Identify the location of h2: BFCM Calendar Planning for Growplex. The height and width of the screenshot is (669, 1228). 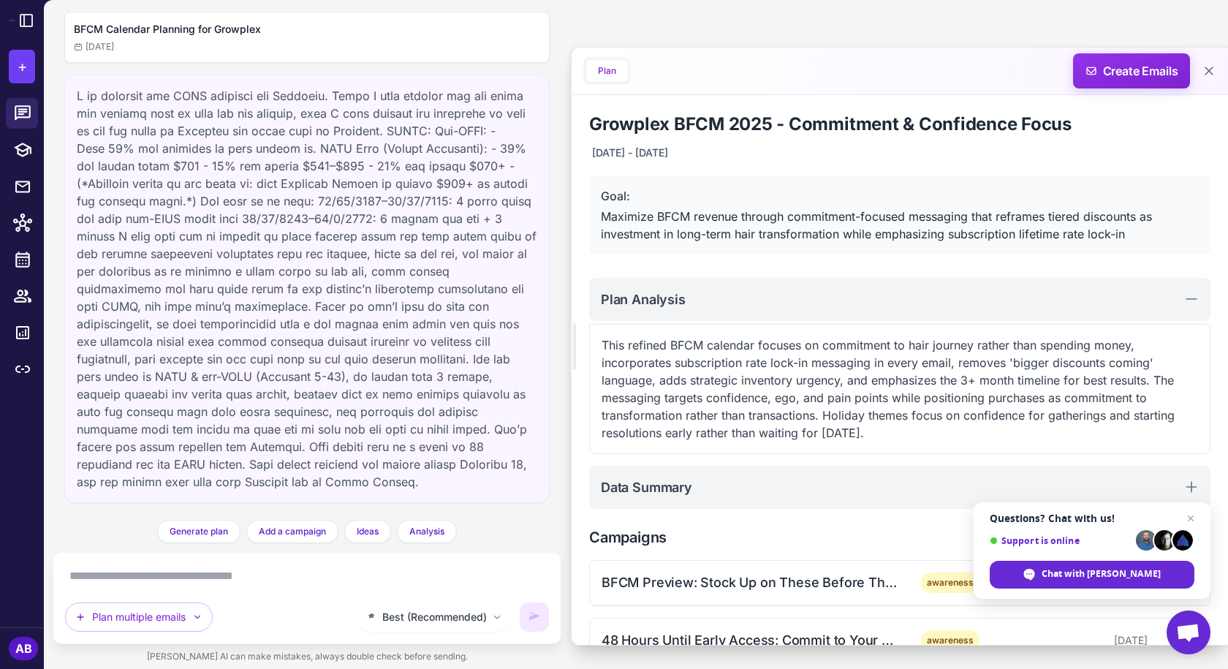
(307, 29).